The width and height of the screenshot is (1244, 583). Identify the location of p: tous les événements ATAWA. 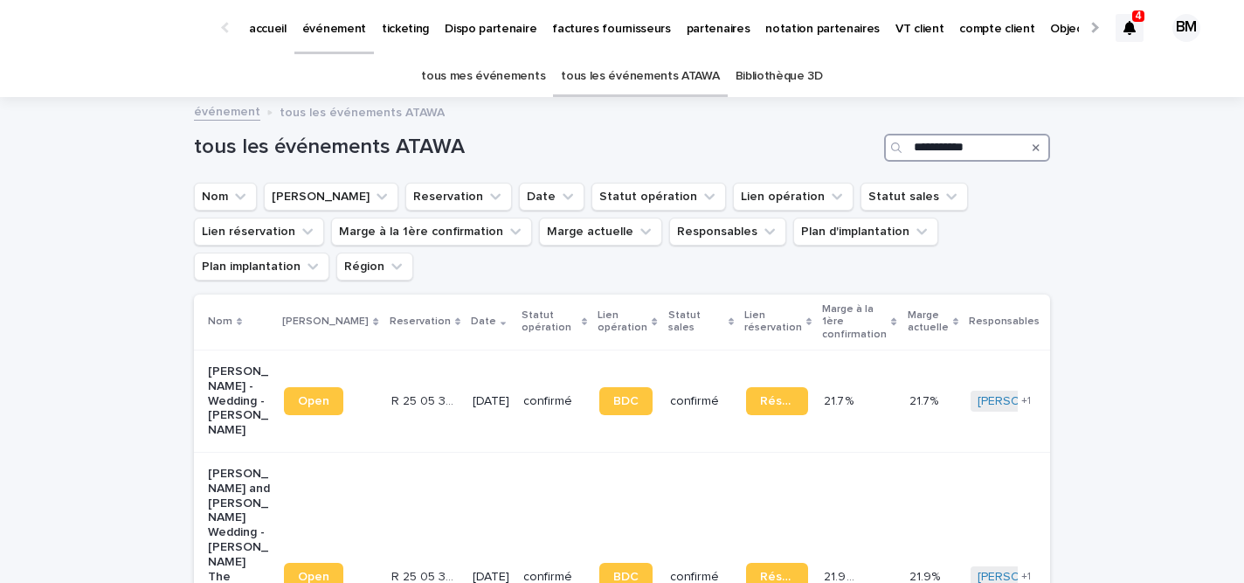
(362, 111).